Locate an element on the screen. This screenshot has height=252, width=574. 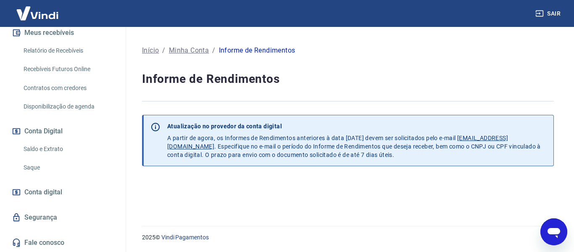
a: Saldo e Extrato is located at coordinates (68, 149).